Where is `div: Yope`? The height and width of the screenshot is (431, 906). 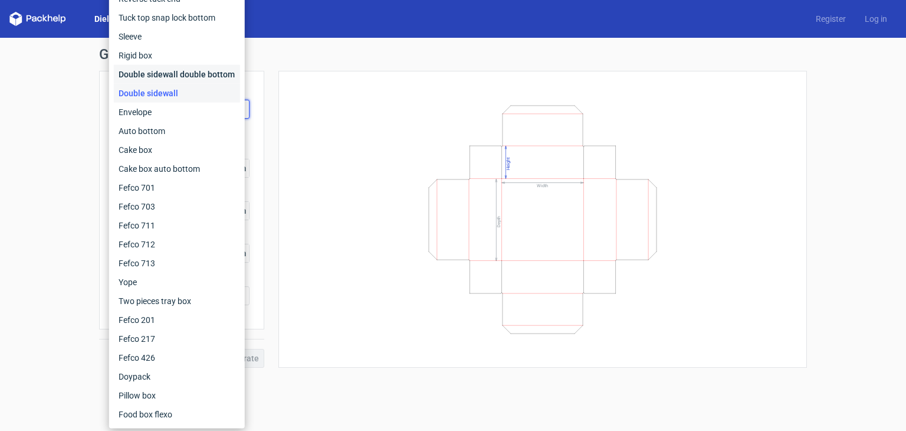
div: Yope is located at coordinates (177, 282).